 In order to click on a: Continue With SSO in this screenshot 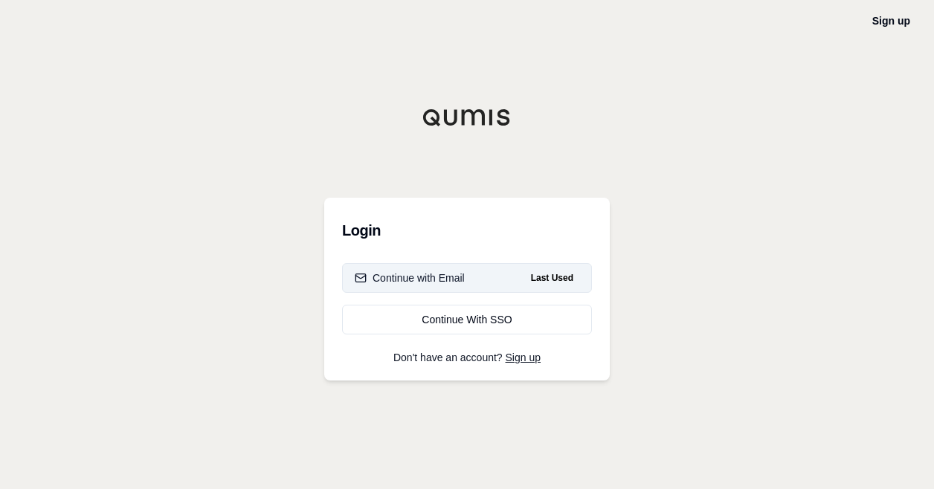, I will do `click(467, 320)`.